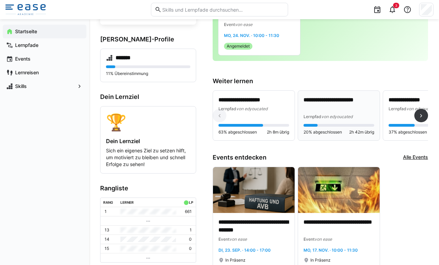 The image size is (439, 265). What do you see at coordinates (108, 202) in the screenshot?
I see `div: Rang` at bounding box center [108, 202].